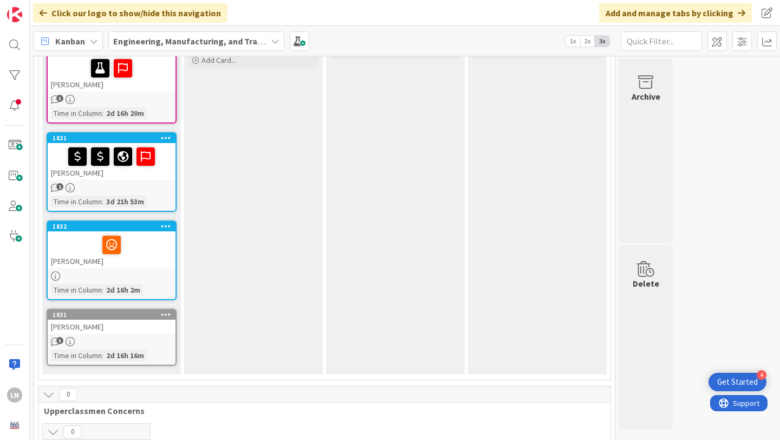 This screenshot has width=780, height=440. What do you see at coordinates (661, 41) in the screenshot?
I see `input: Quick Filter...` at bounding box center [661, 41].